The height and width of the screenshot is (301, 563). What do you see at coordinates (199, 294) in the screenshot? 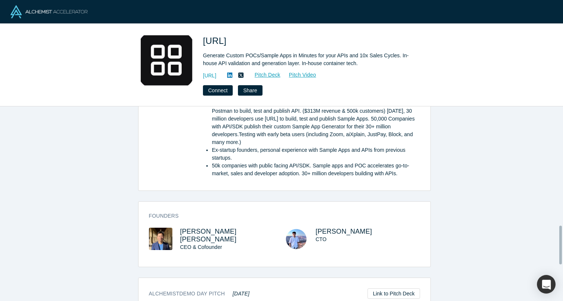
I see `h3: Alchemist Demo Day Pitch` at bounding box center [199, 294].